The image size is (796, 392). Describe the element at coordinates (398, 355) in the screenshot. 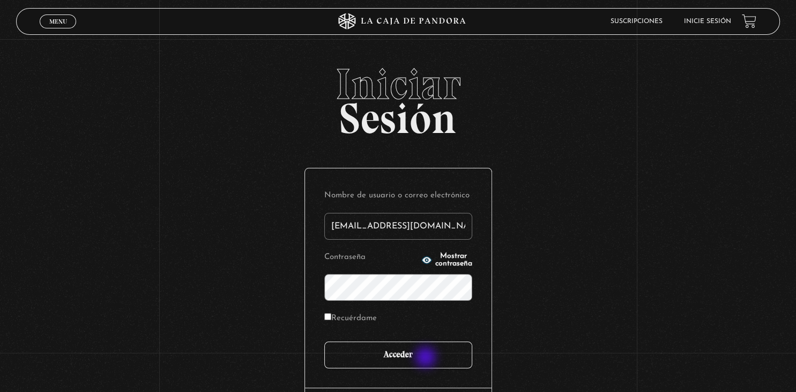

I see `input: Acceder` at that location.